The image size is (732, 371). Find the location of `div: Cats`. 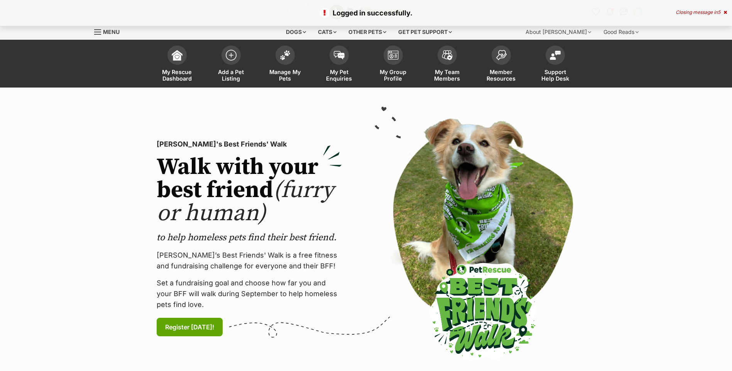

div: Cats is located at coordinates (327, 32).